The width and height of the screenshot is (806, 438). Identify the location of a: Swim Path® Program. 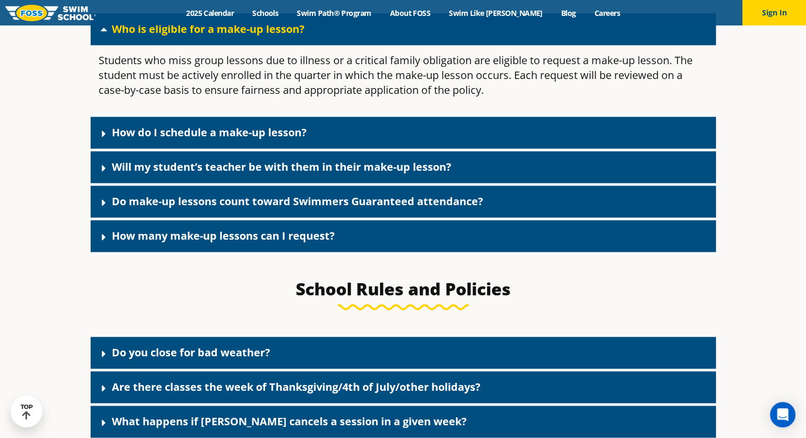
(334, 13).